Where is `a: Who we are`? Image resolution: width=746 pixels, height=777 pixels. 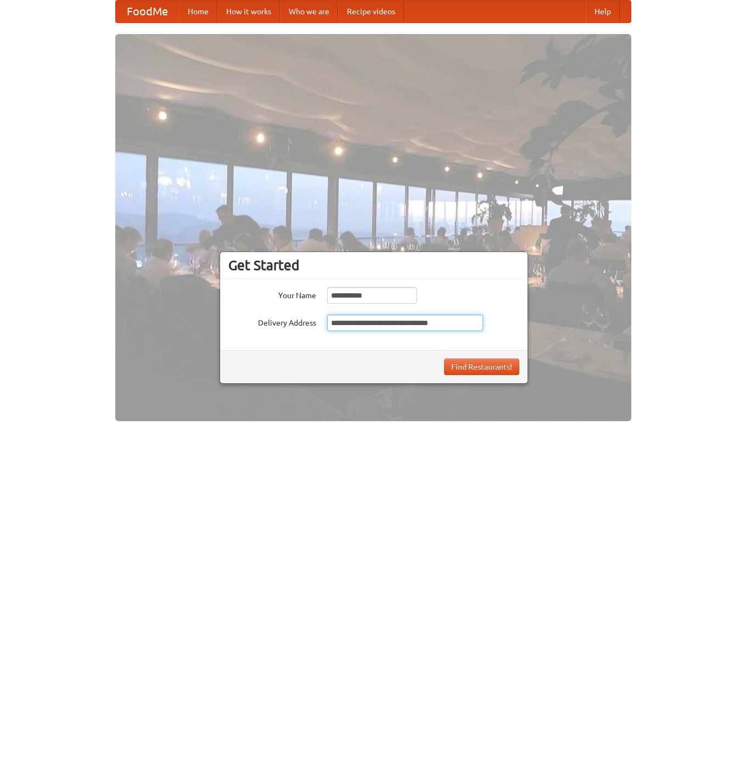 a: Who we are is located at coordinates (309, 12).